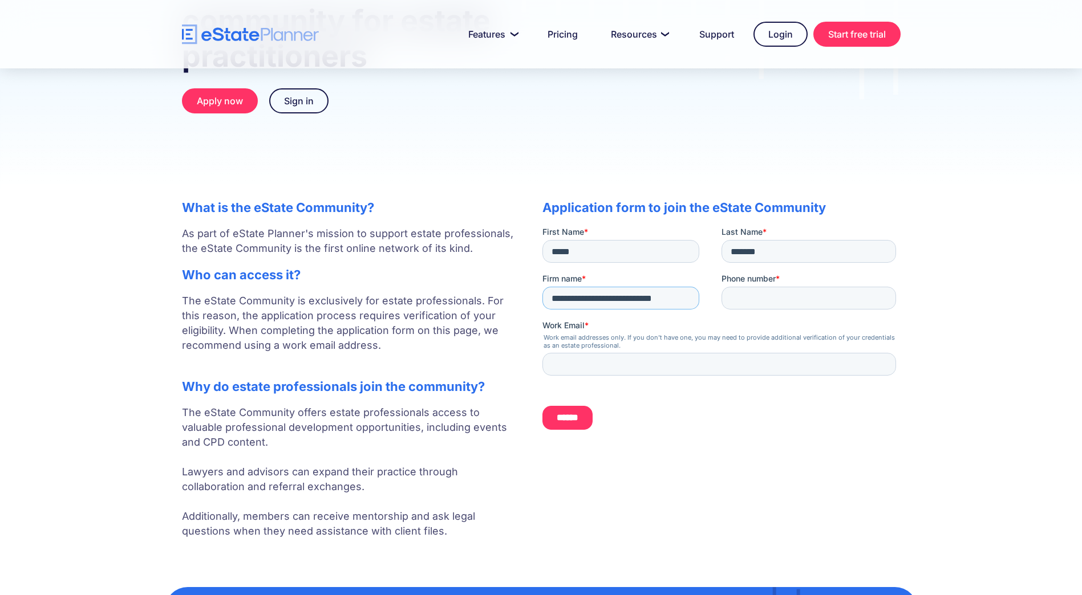 This screenshot has height=595, width=1082. Describe the element at coordinates (638, 34) in the screenshot. I see `a: Resources` at that location.